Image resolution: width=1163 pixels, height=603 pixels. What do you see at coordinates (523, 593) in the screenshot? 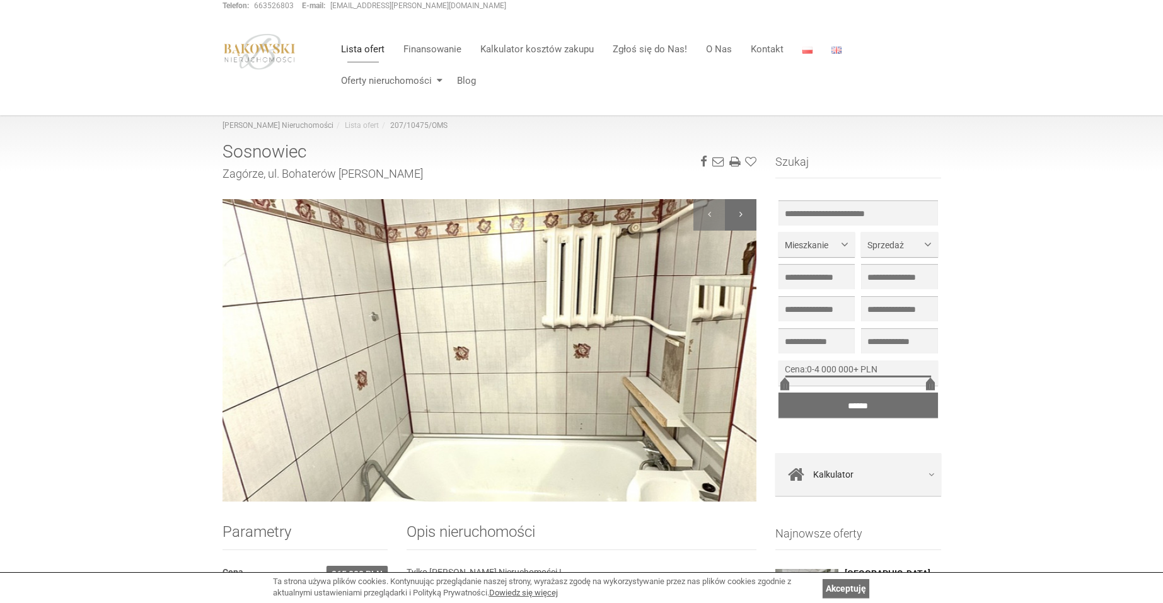
I see `a: Dowiedz się więcej` at bounding box center [523, 593].